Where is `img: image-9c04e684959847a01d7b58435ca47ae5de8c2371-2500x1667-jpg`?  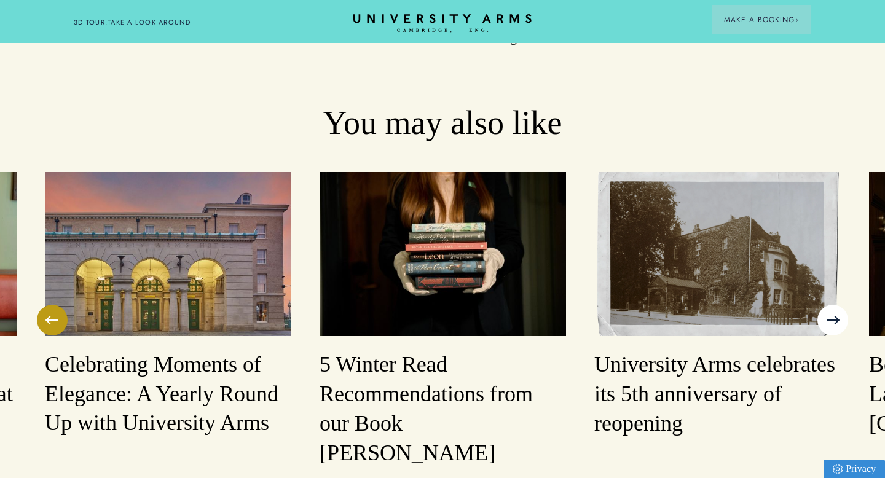 img: image-9c04e684959847a01d7b58435ca47ae5de8c2371-2500x1667-jpg is located at coordinates (443, 254).